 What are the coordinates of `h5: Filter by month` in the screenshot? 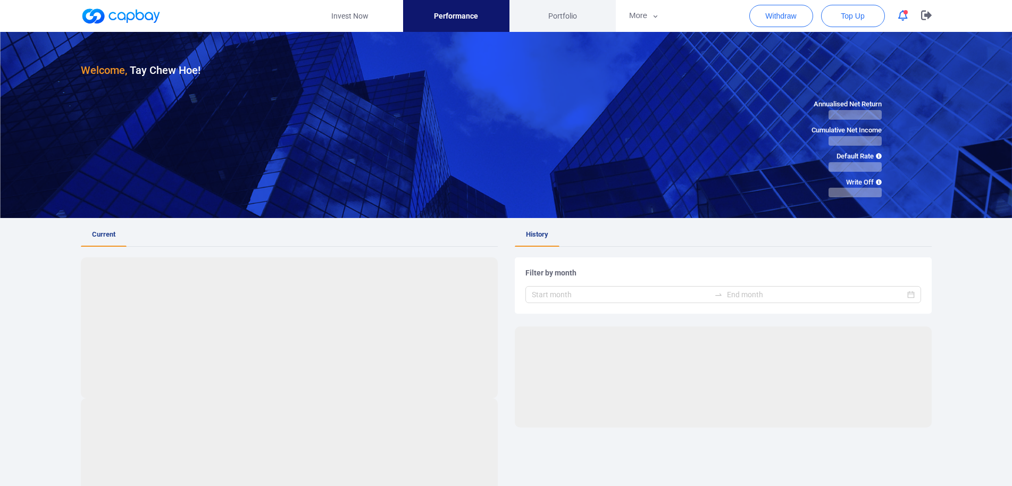 It's located at (724, 273).